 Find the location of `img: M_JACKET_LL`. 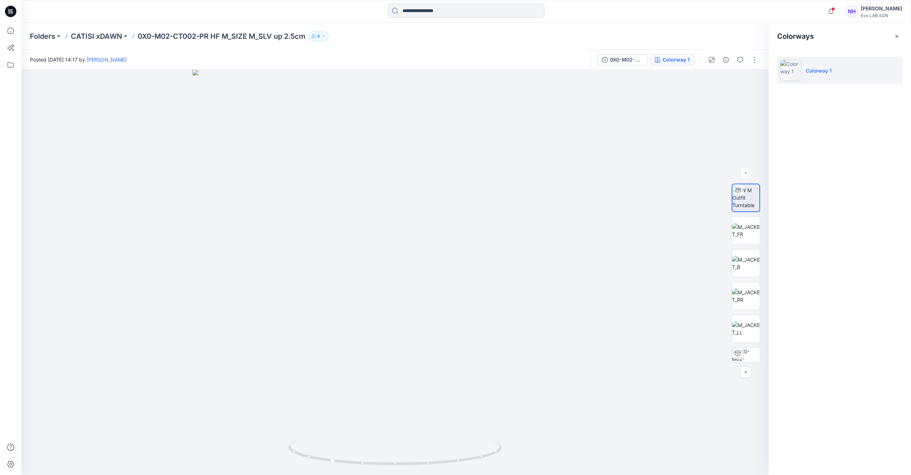

img: M_JACKET_LL is located at coordinates (746, 329).